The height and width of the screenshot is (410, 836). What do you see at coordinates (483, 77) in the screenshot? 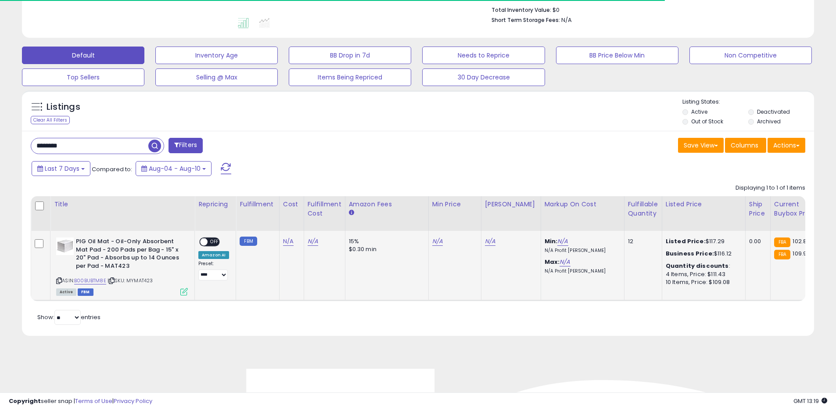
I see `button: 30 Day Decrease` at bounding box center [483, 77].